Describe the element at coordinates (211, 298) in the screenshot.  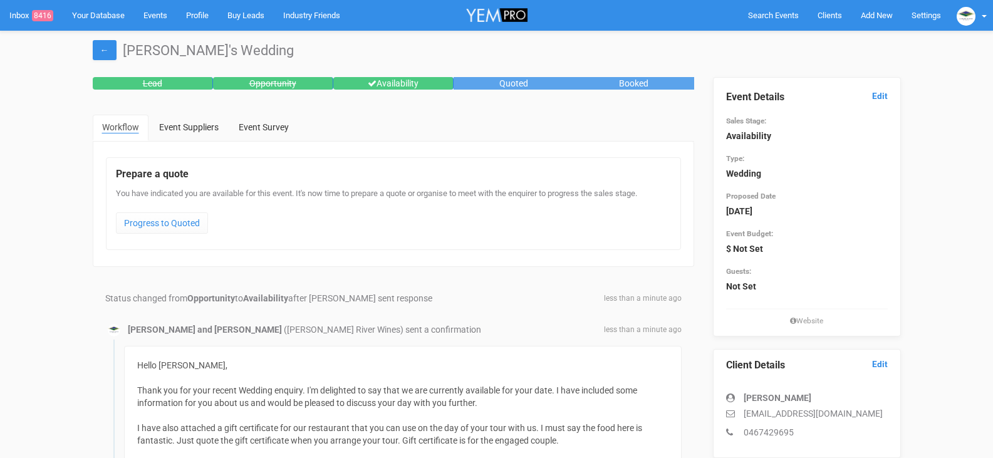
I see `strong: Opportunity` at that location.